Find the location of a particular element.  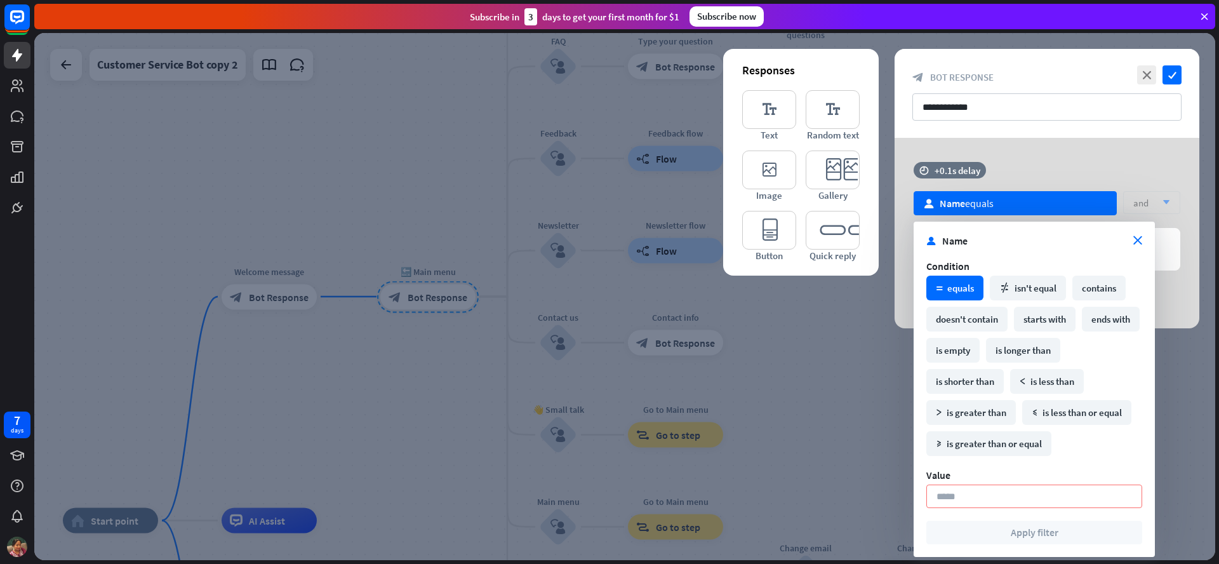

div: Value is located at coordinates (1034, 475).